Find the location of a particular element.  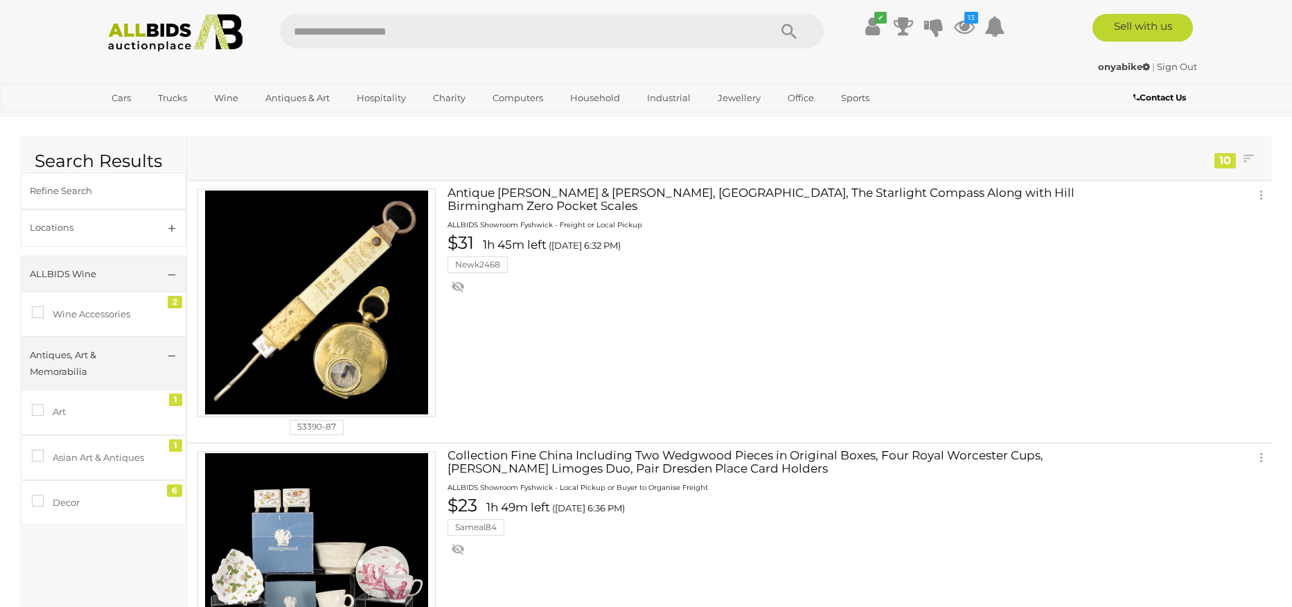

a: Trucks is located at coordinates (172, 98).